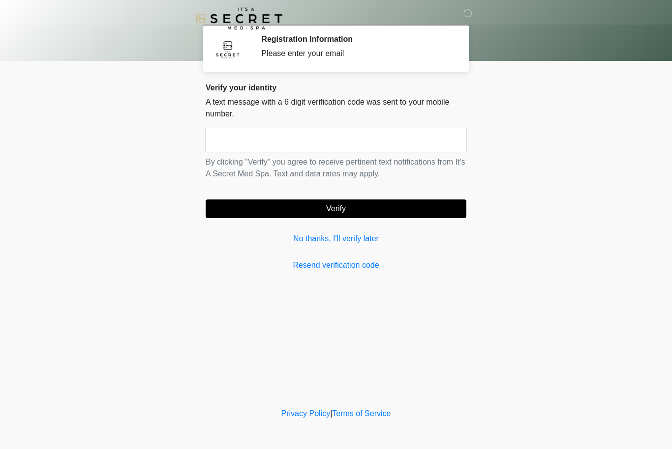 The image size is (672, 449). What do you see at coordinates (361, 414) in the screenshot?
I see `a: Terms of Service` at bounding box center [361, 414].